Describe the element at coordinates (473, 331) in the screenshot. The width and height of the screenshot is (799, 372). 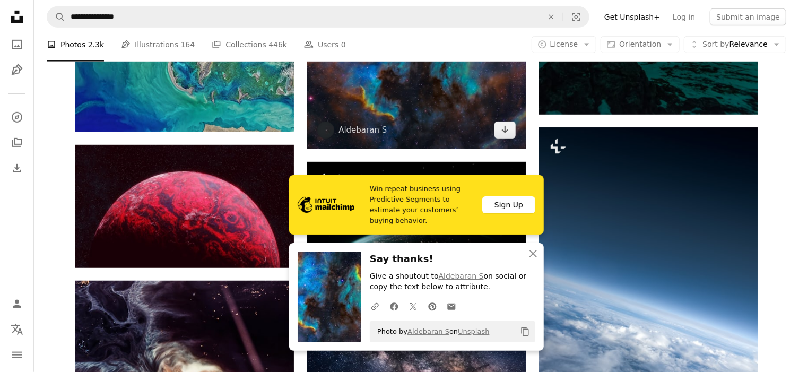
I see `a: Unsplash` at that location.